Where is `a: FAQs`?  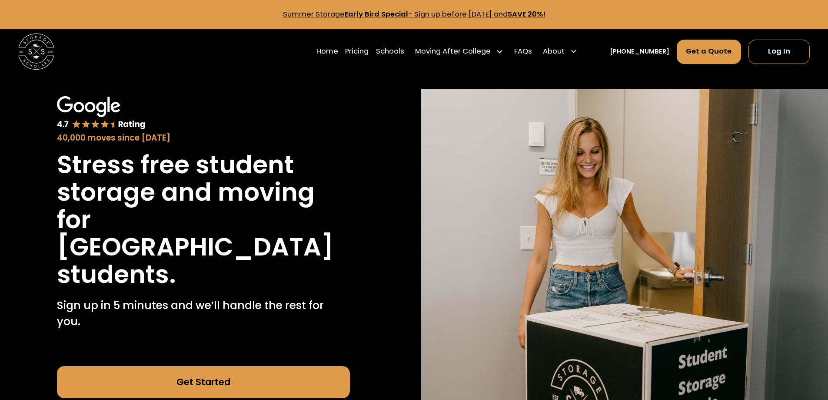
a: FAQs is located at coordinates (523, 51).